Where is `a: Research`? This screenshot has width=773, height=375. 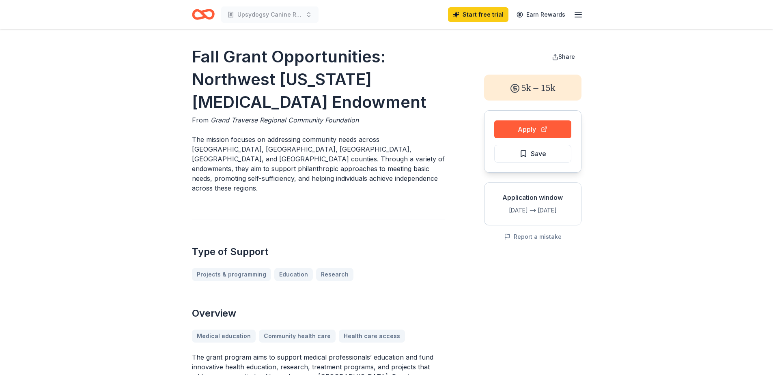 a: Research is located at coordinates (335, 275).